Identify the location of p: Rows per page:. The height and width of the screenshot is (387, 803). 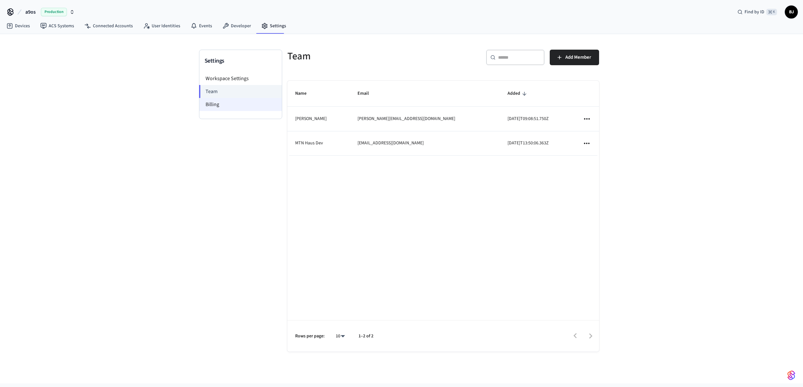
(310, 336).